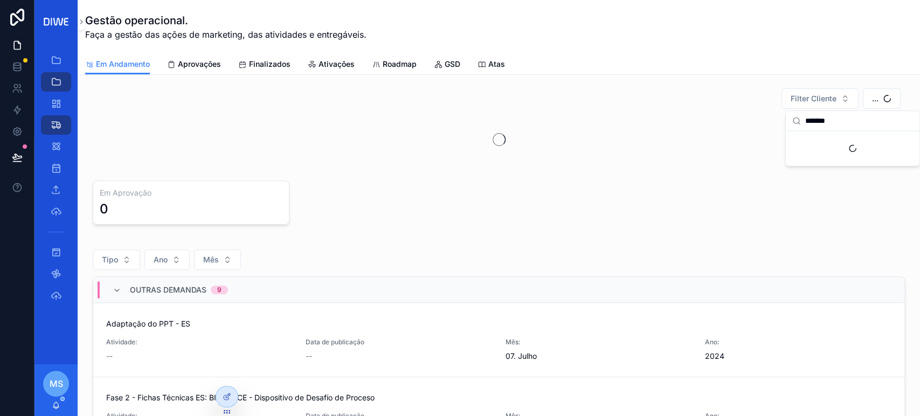  I want to click on a: Ativações, so click(331, 65).